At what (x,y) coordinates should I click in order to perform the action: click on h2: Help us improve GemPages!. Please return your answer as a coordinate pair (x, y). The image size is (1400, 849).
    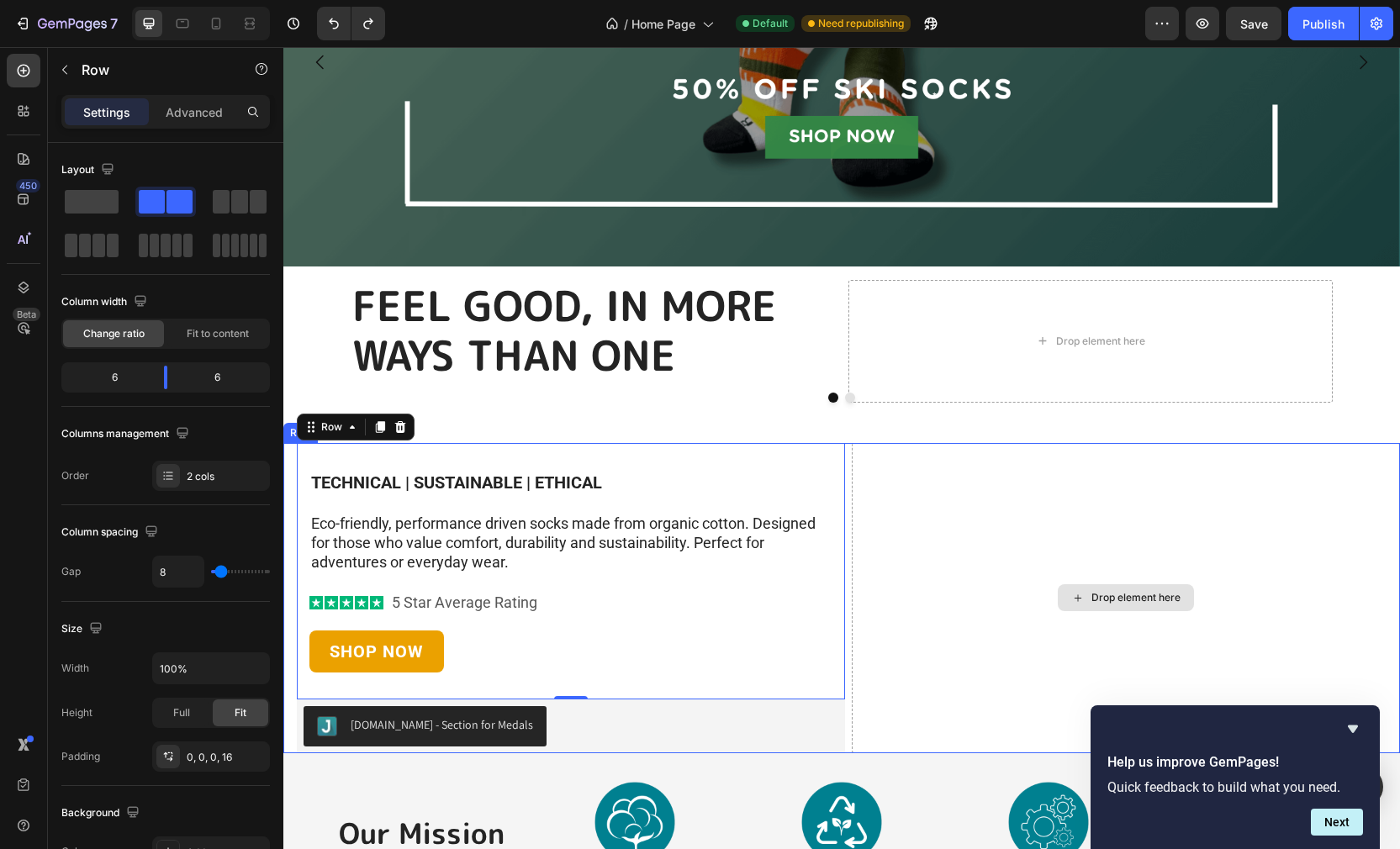
    Looking at the image, I should click on (1236, 762).